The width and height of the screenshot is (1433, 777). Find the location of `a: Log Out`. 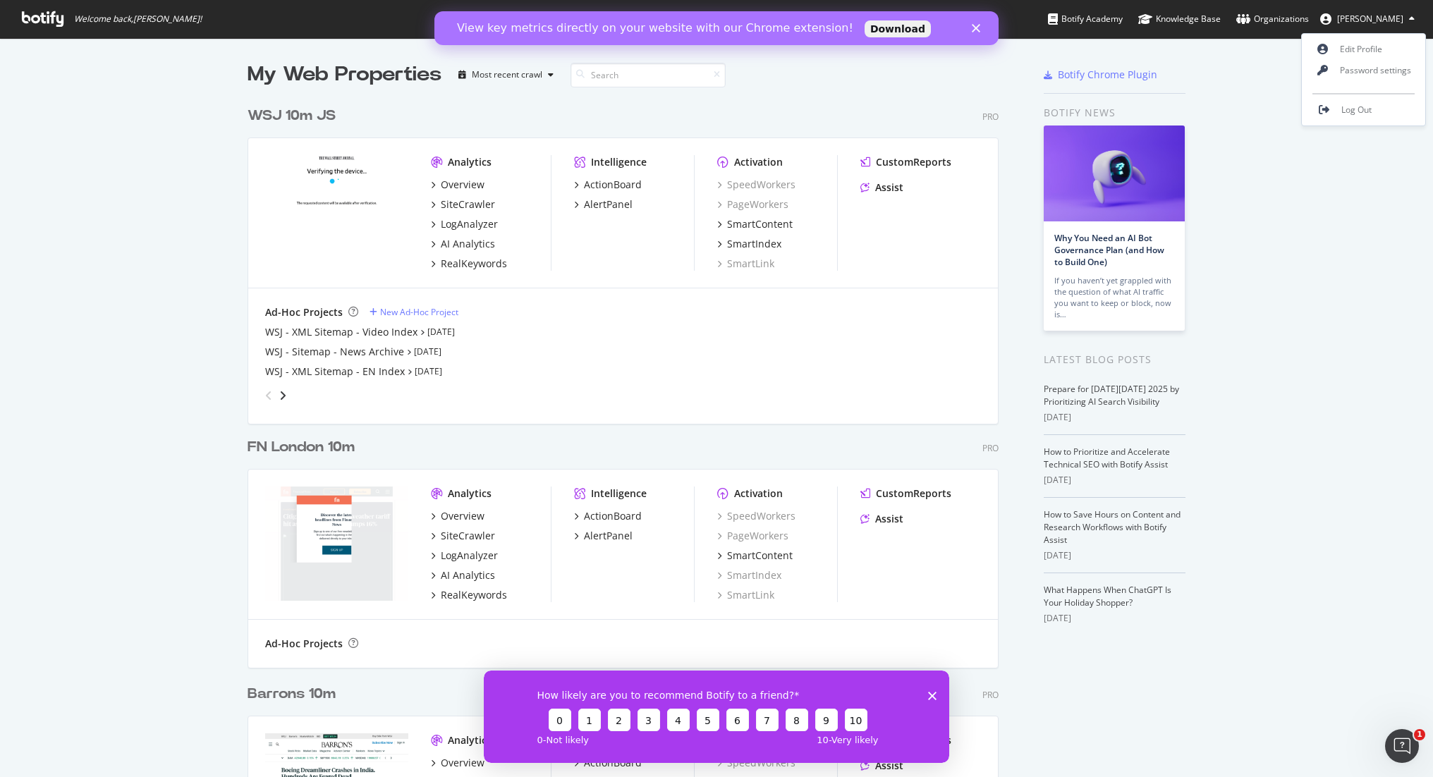

a: Log Out is located at coordinates (1363, 110).